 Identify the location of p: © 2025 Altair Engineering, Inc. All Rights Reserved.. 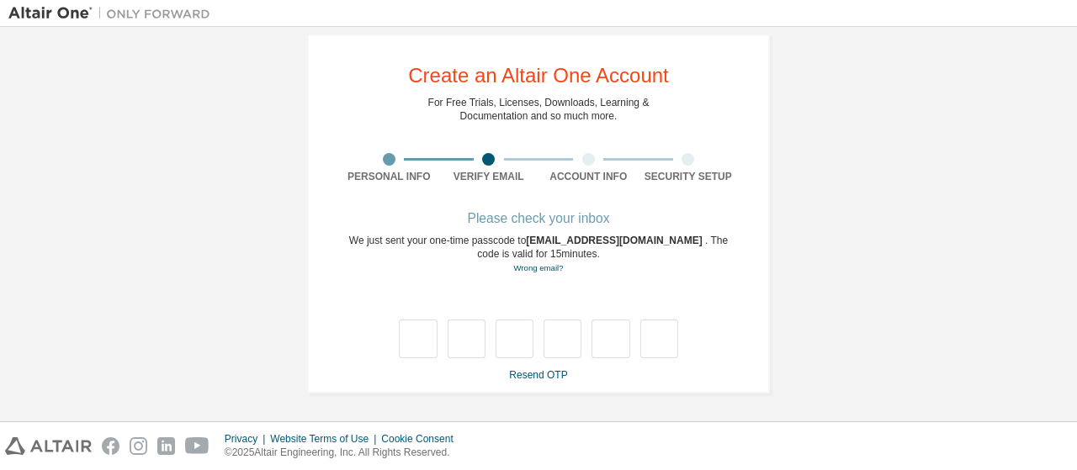
(344, 453).